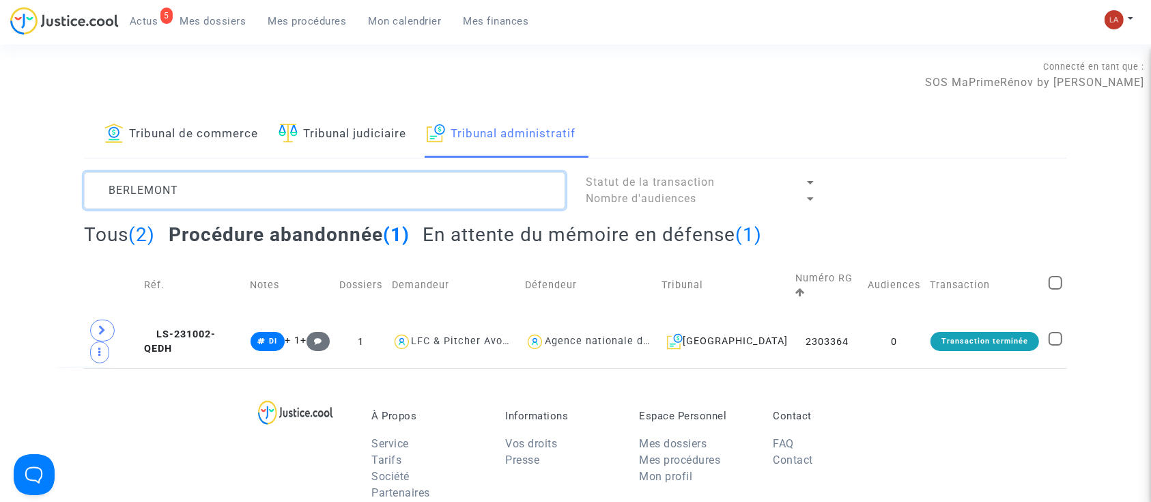 The height and width of the screenshot is (502, 1151). Describe the element at coordinates (522, 459) in the screenshot. I see `a: Presse` at that location.